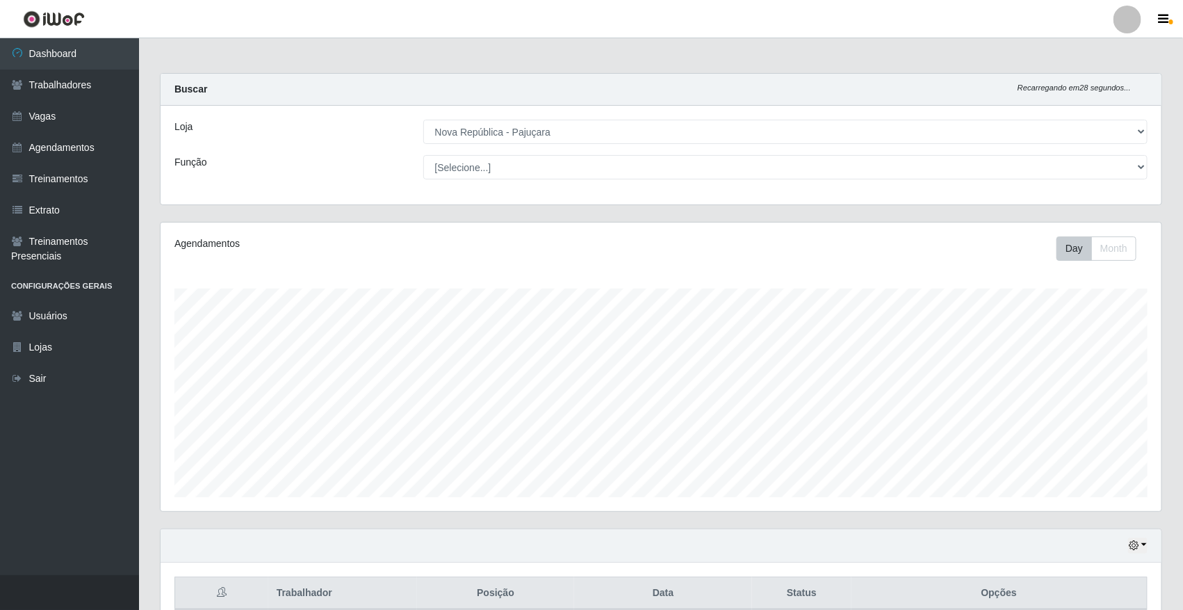  Describe the element at coordinates (183, 126) in the screenshot. I see `label: Loja` at that location.